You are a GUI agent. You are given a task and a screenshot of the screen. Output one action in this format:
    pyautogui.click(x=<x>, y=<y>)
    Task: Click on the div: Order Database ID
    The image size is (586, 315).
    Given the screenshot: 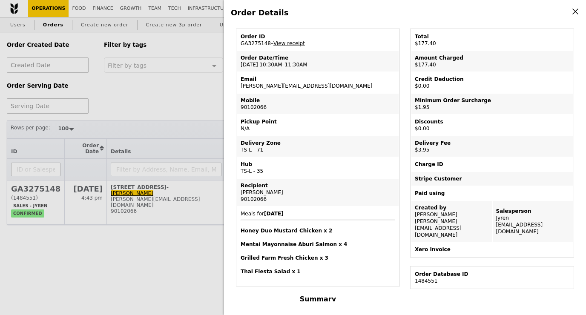 What is the action you would take?
    pyautogui.click(x=492, y=274)
    